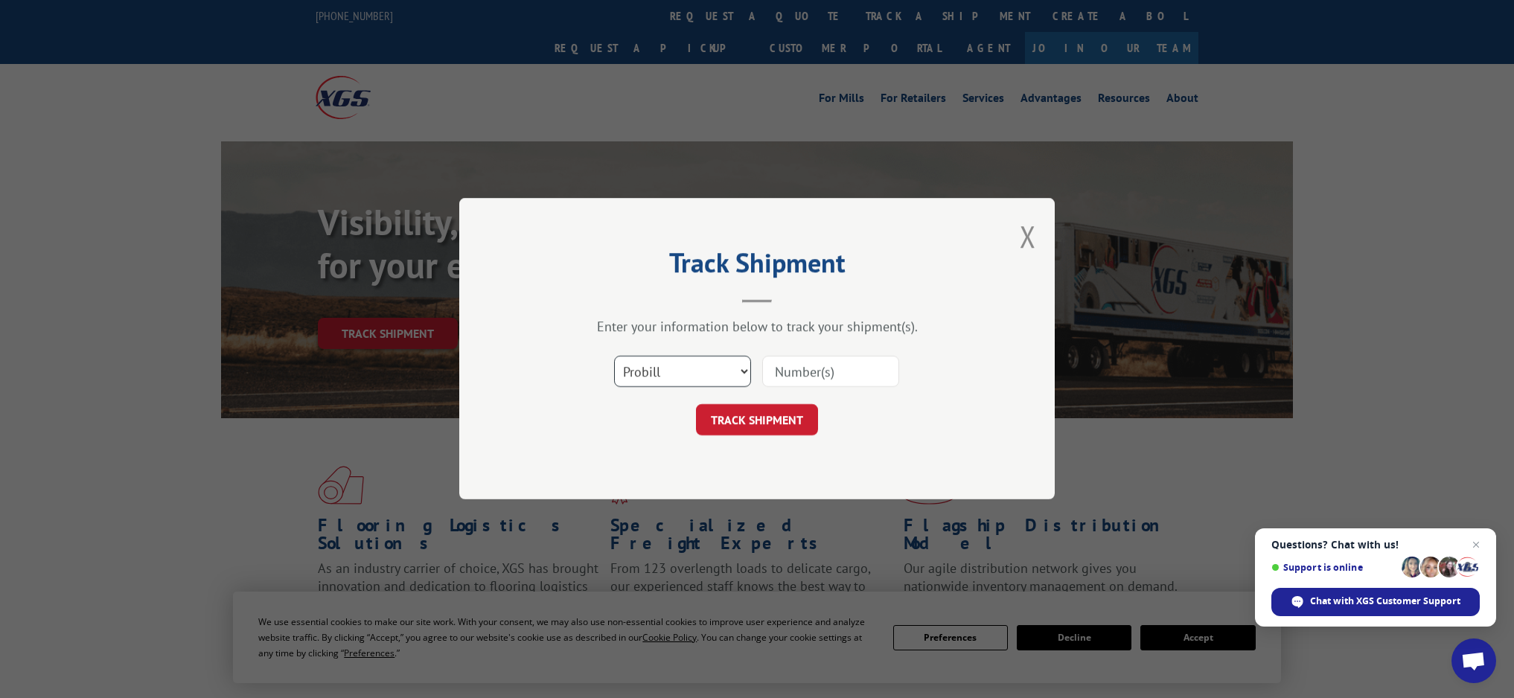  What do you see at coordinates (1028, 236) in the screenshot?
I see `button: Close modal` at bounding box center [1028, 236].